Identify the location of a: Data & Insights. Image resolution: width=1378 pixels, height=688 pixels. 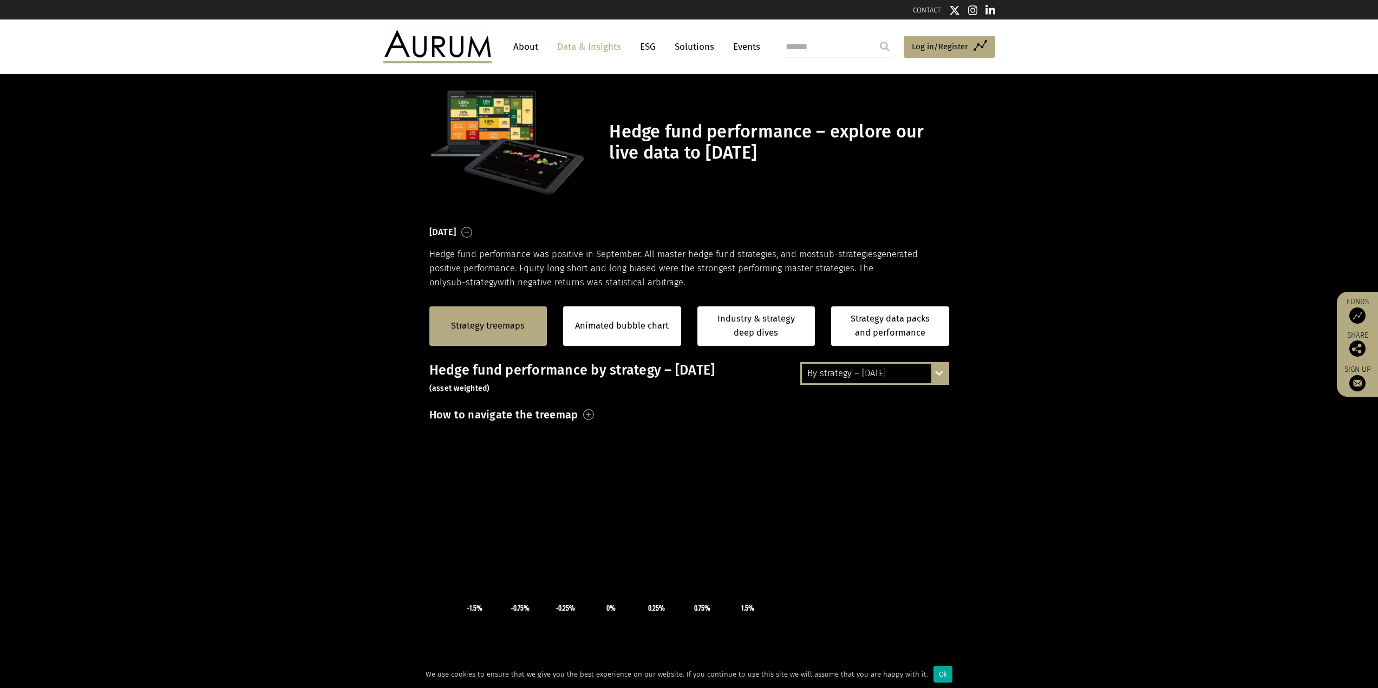
(589, 47).